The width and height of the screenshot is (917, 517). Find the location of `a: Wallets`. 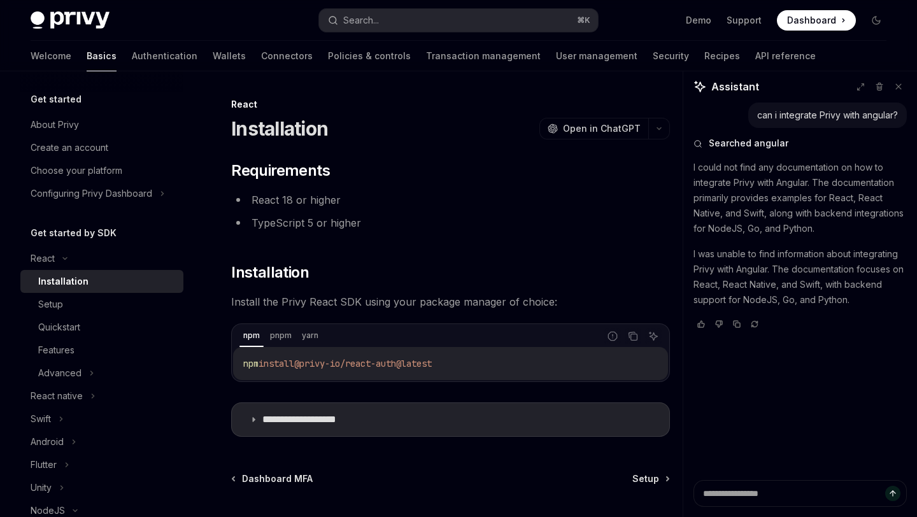

a: Wallets is located at coordinates (229, 56).